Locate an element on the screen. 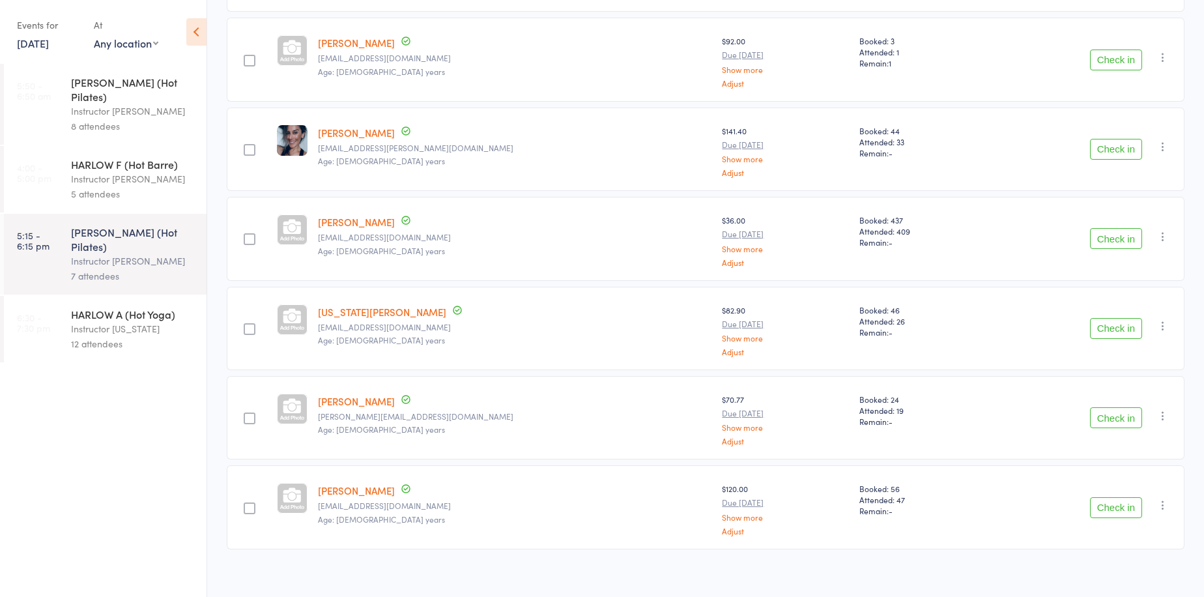 Image resolution: width=1204 pixels, height=597 pixels. span: Attended: 33 is located at coordinates (922, 141).